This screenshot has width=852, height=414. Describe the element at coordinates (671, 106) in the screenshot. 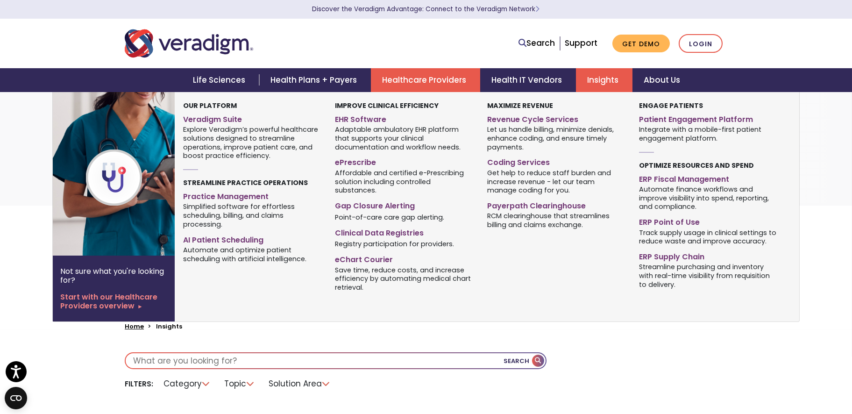

I see `strong: Engage Patients` at that location.